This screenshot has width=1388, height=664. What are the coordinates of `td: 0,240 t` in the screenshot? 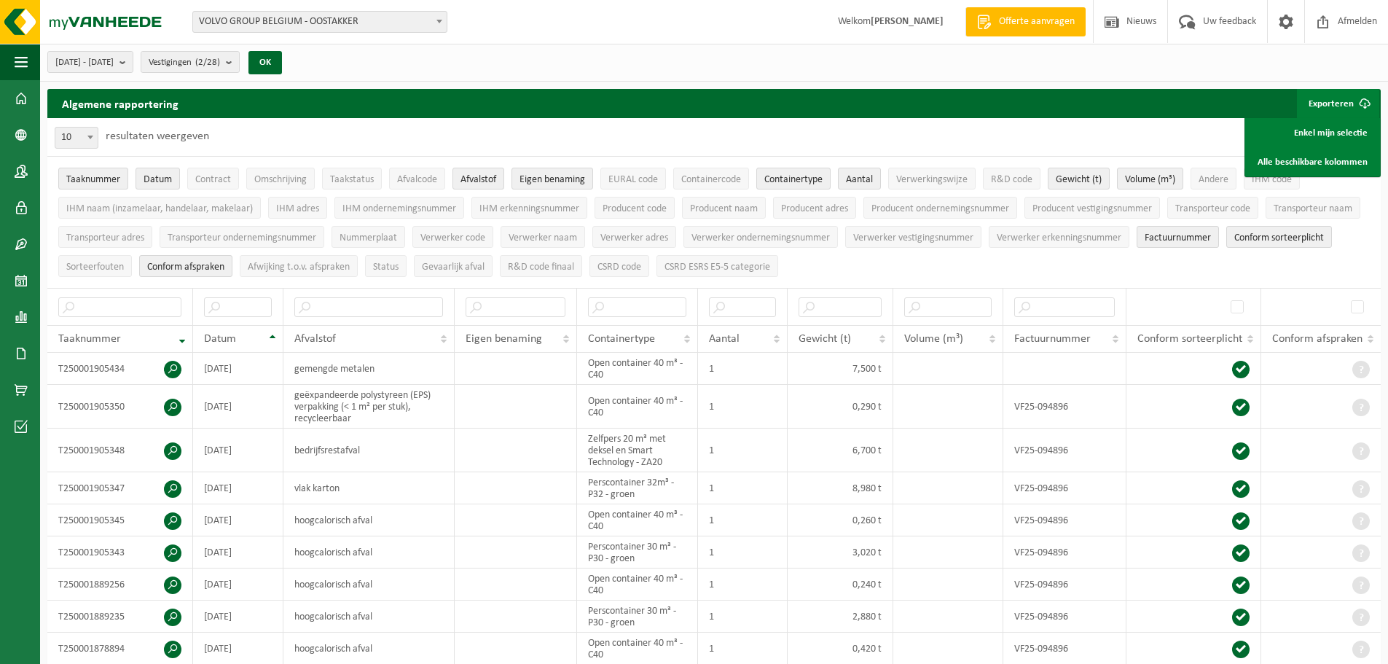 It's located at (840, 584).